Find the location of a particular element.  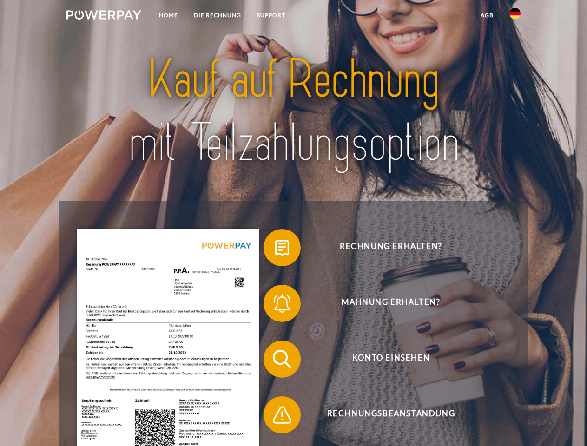

img: de is located at coordinates (515, 13).